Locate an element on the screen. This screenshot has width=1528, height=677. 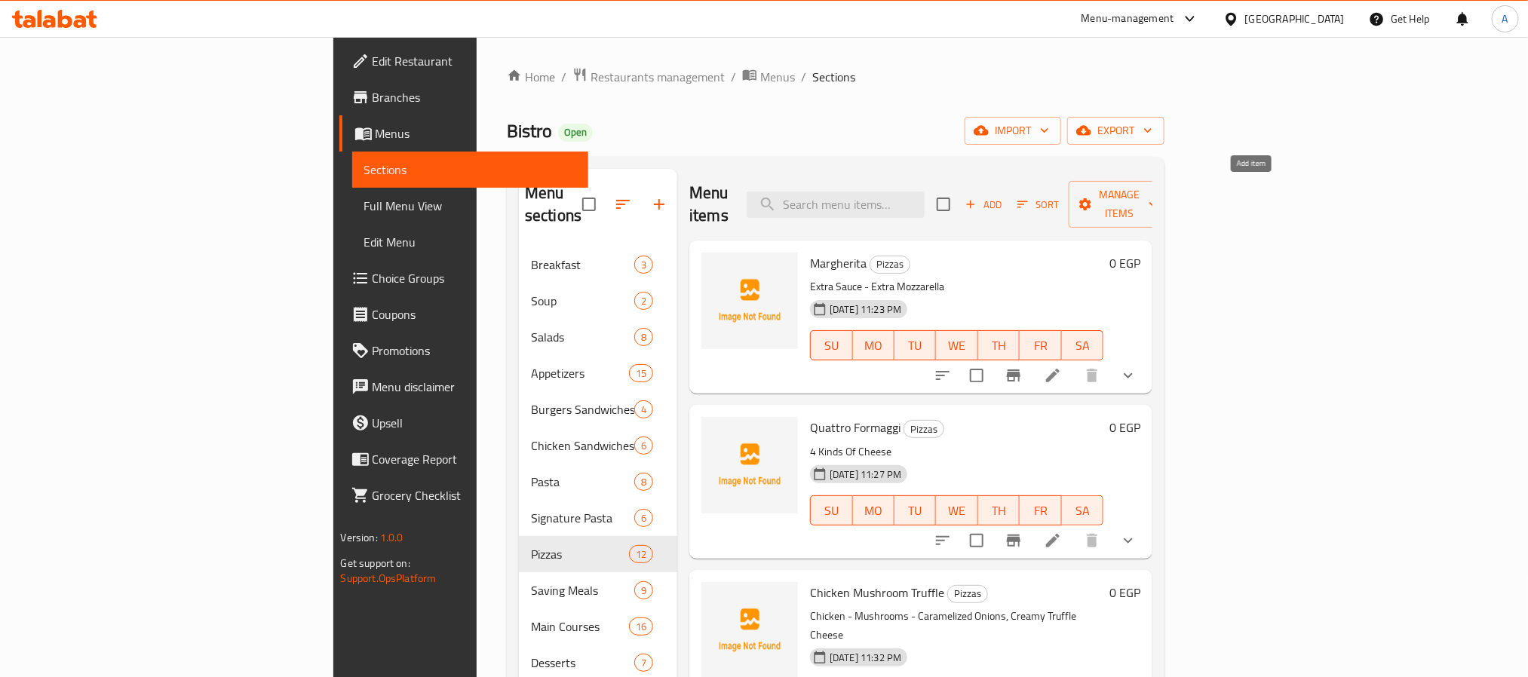
button: TU is located at coordinates (915, 346).